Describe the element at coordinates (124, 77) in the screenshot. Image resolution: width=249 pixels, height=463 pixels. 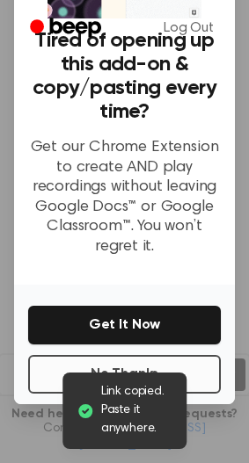
I see `h3: Tired of opening up this add-on & copy/pasting every time?` at that location.